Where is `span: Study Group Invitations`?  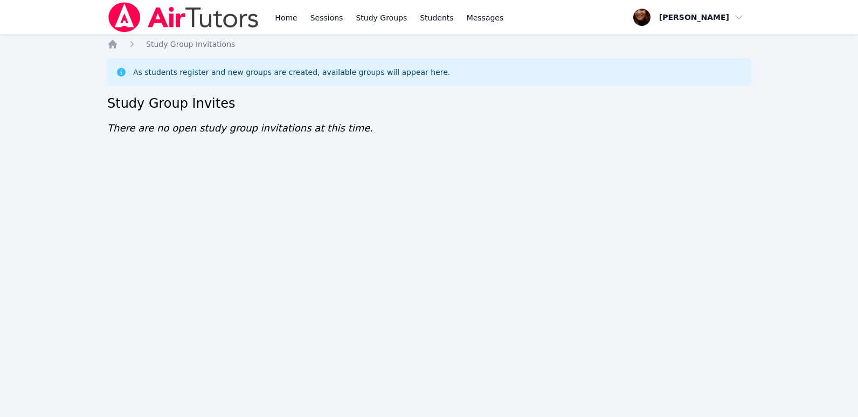
span: Study Group Invitations is located at coordinates (190, 44).